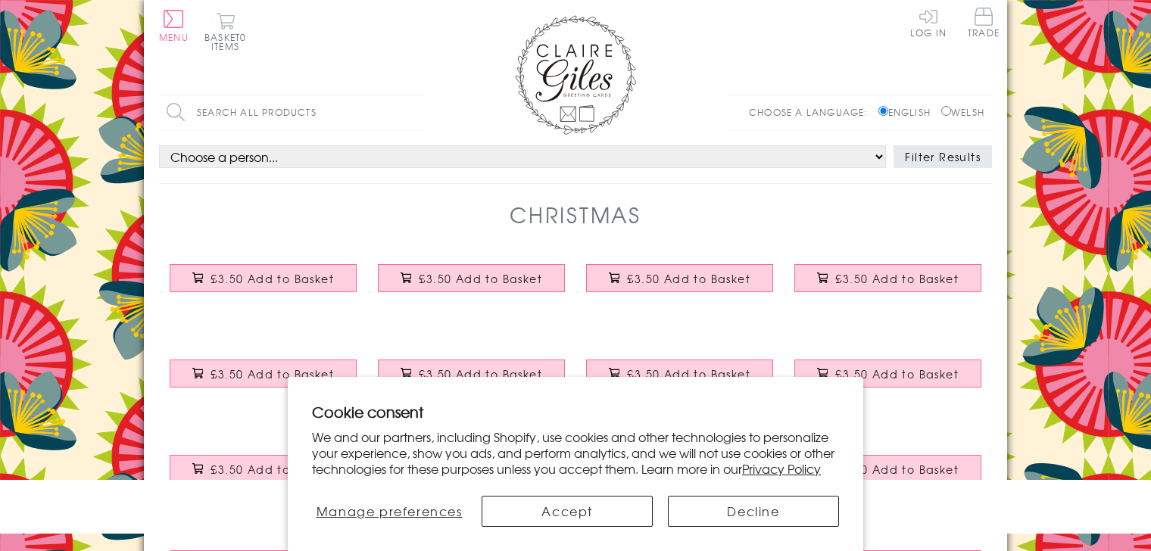 The image size is (1151, 551). I want to click on img: Claire Giles Greetings Cards, so click(576, 75).